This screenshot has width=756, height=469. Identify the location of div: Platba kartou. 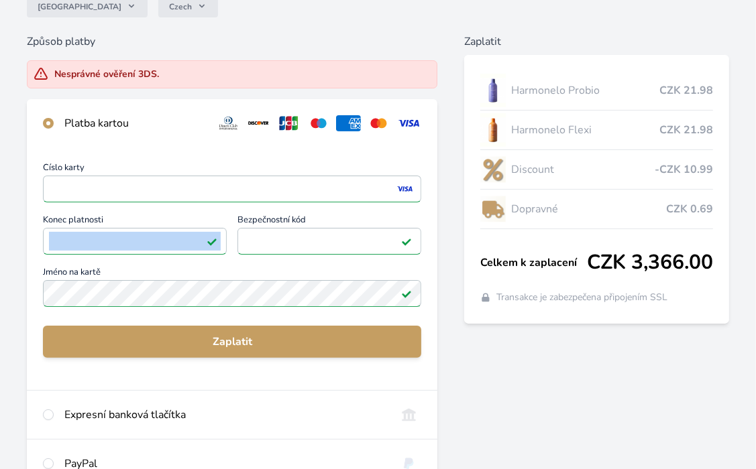
(135, 123).